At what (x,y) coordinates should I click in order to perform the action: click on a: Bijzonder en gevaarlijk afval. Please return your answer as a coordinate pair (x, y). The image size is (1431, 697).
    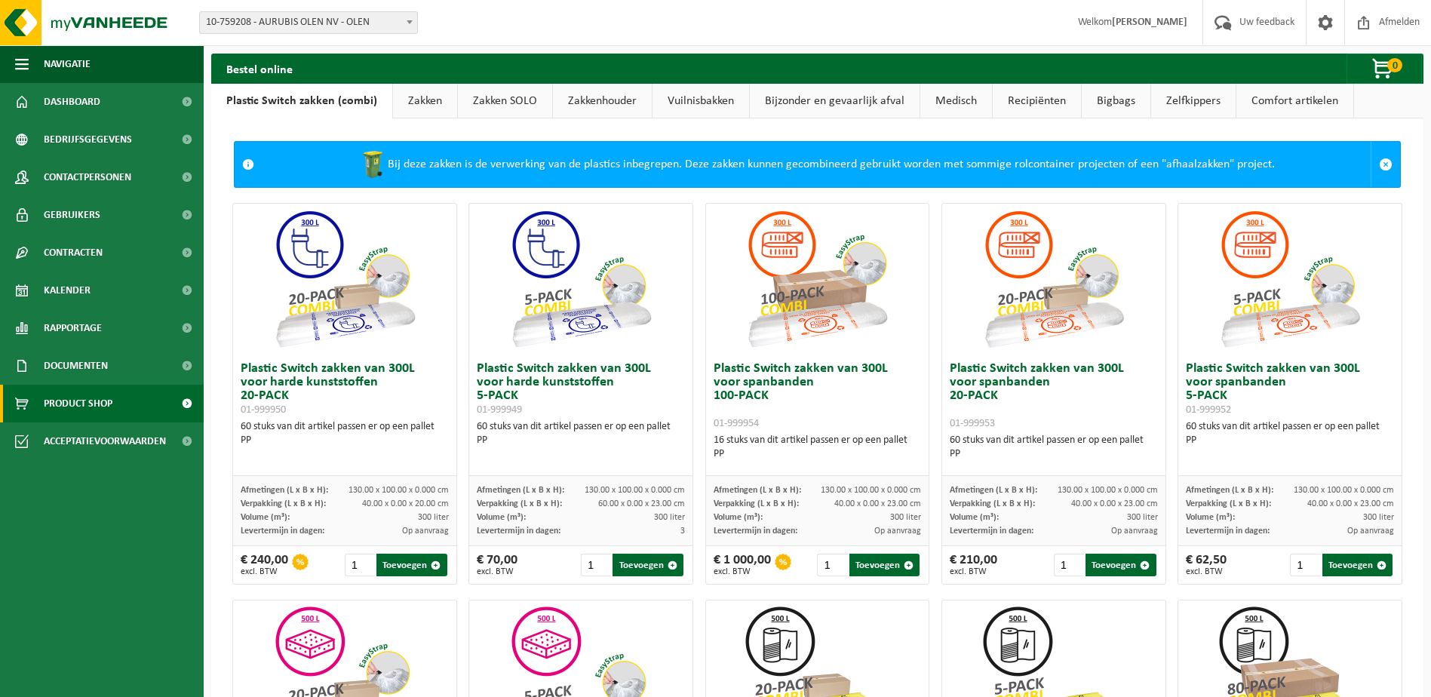
    Looking at the image, I should click on (834, 101).